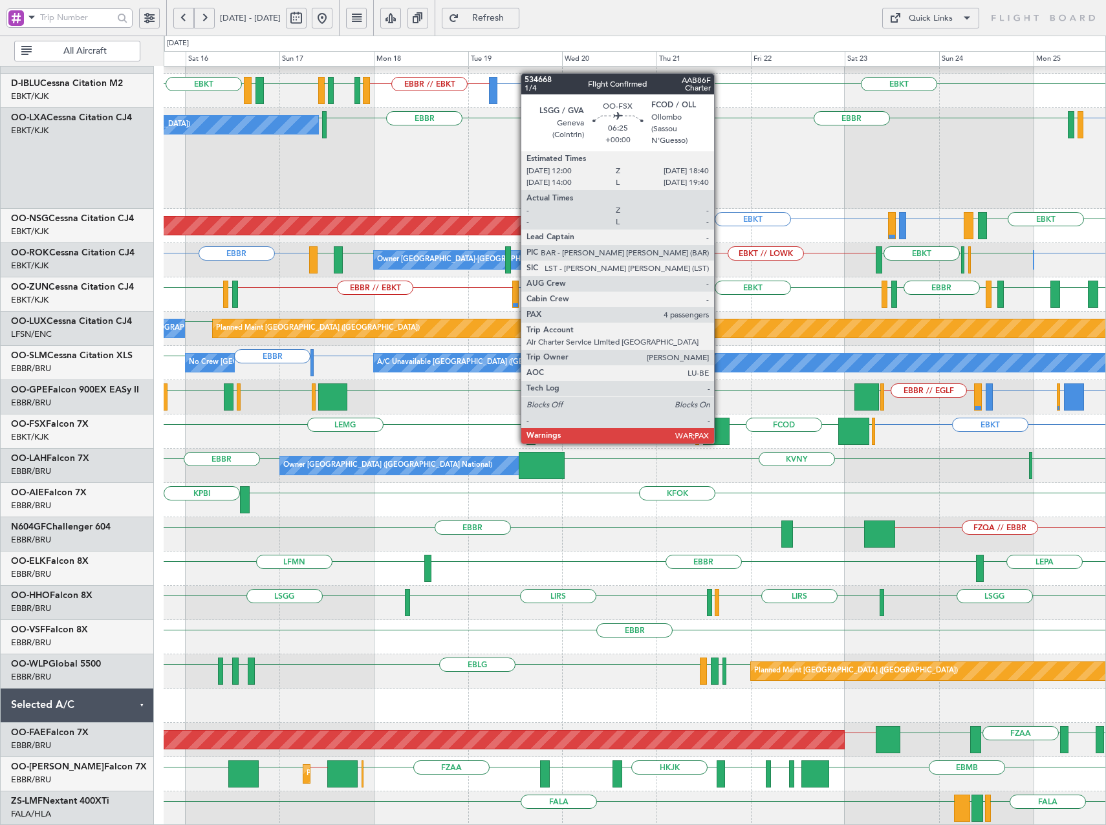 This screenshot has width=1106, height=825. Describe the element at coordinates (28, 733) in the screenshot. I see `span: OO-FAE` at that location.